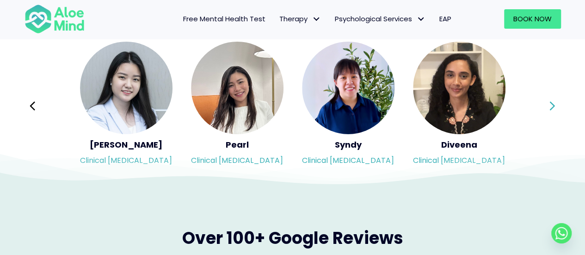 This screenshot has width=585, height=255. Describe the element at coordinates (561, 233) in the screenshot. I see `a: Whatsapp` at that location.